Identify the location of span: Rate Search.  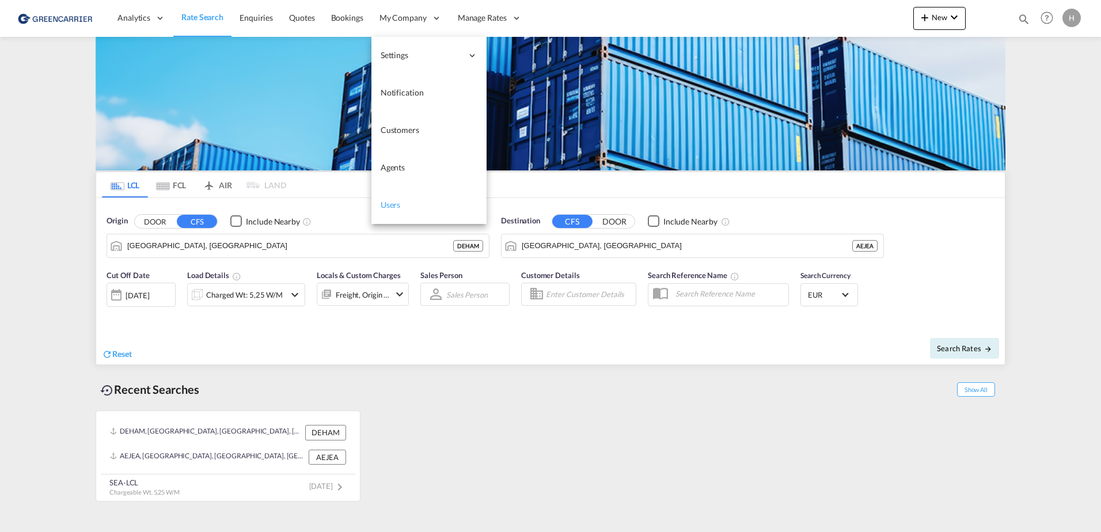
(202, 17).